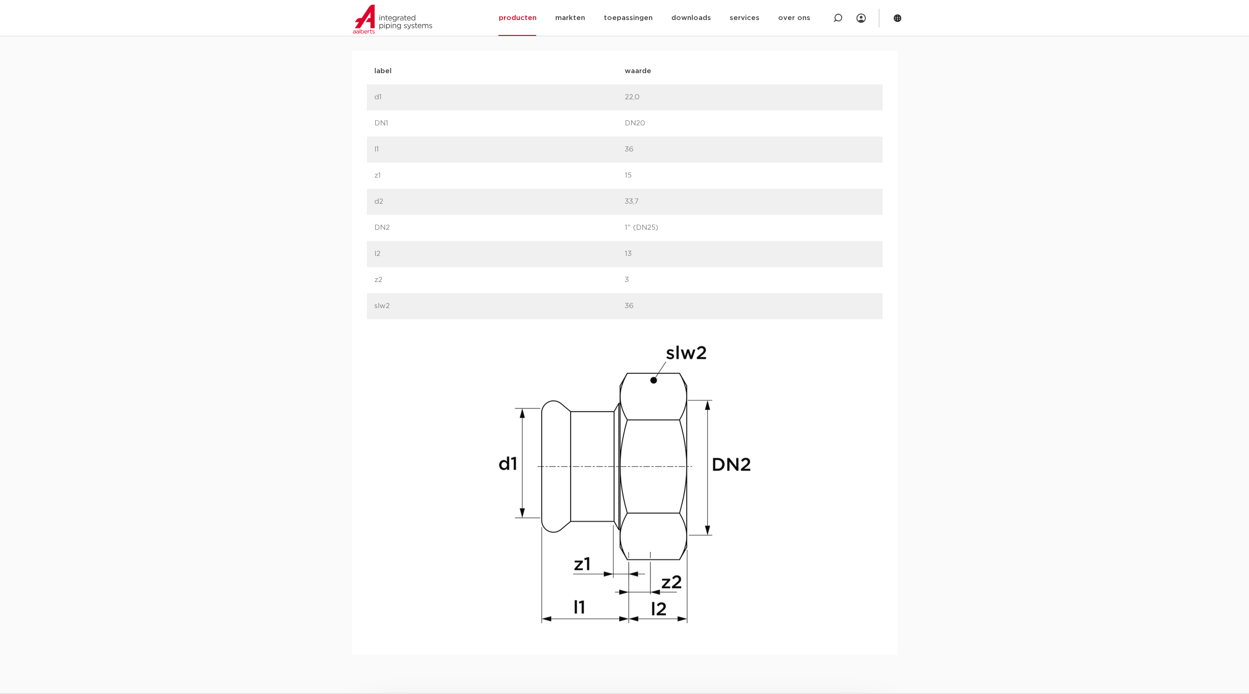 The image size is (1249, 694). I want to click on p: DN1, so click(499, 124).